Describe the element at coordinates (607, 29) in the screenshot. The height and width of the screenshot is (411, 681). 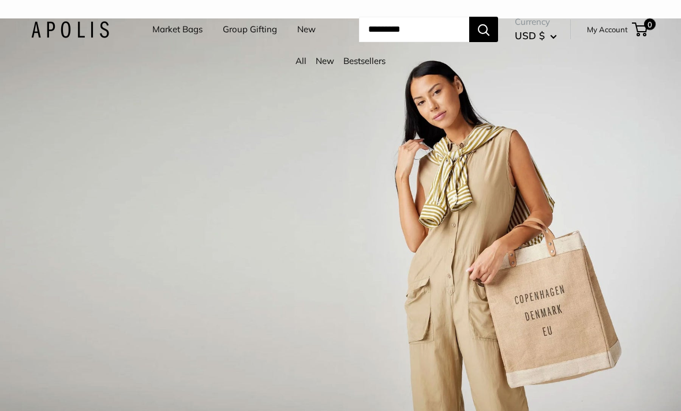
I see `a: My Account` at that location.